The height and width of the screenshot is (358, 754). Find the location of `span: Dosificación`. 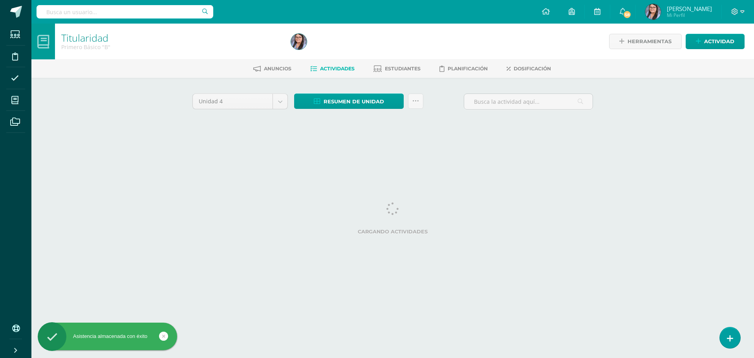

span: Dosificación is located at coordinates (532, 68).